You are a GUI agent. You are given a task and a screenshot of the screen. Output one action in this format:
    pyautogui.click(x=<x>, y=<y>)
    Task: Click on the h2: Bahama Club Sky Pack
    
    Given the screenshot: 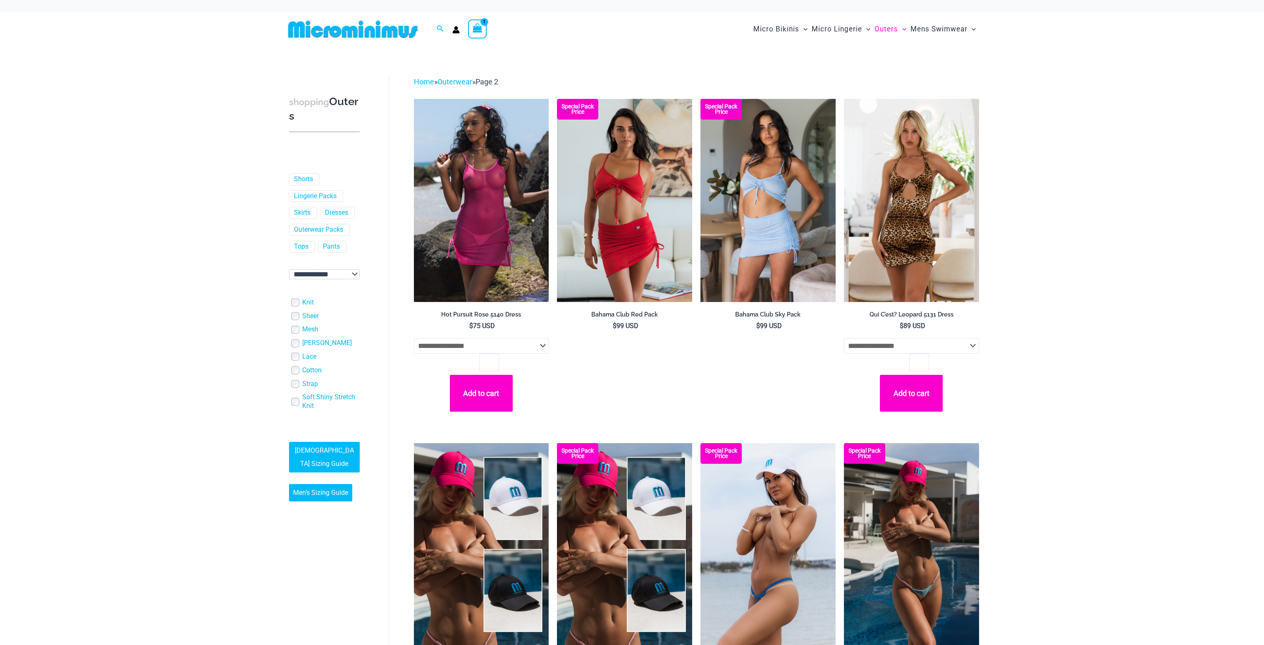 What is the action you would take?
    pyautogui.click(x=768, y=314)
    